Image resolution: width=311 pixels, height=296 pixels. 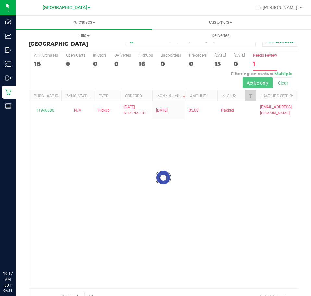 What do you see at coordinates (8, 290) in the screenshot?
I see `p: 09/23` at bounding box center [8, 290].